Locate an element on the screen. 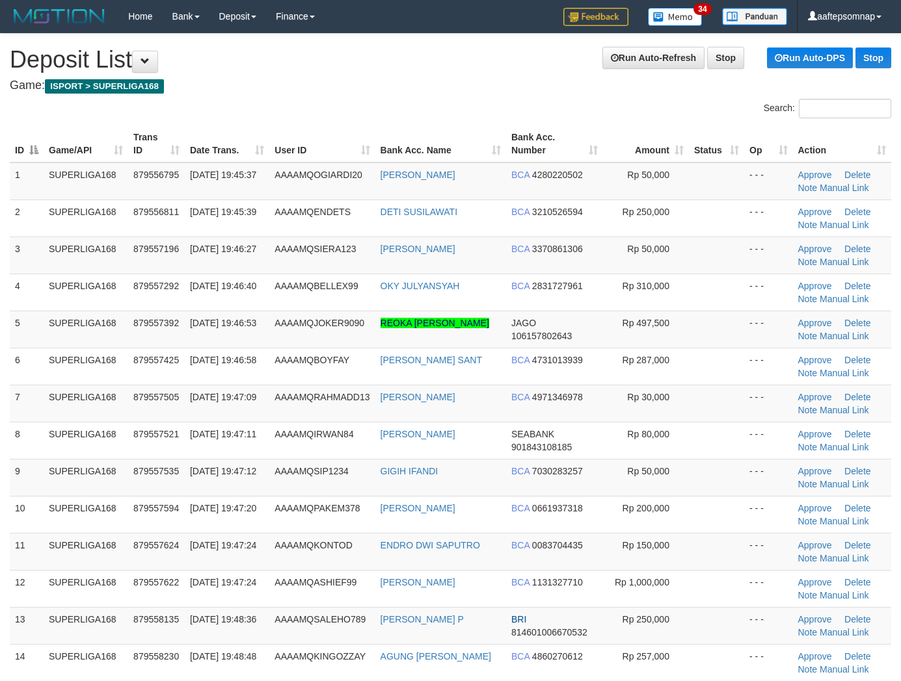  input: Search: is located at coordinates (845, 109).